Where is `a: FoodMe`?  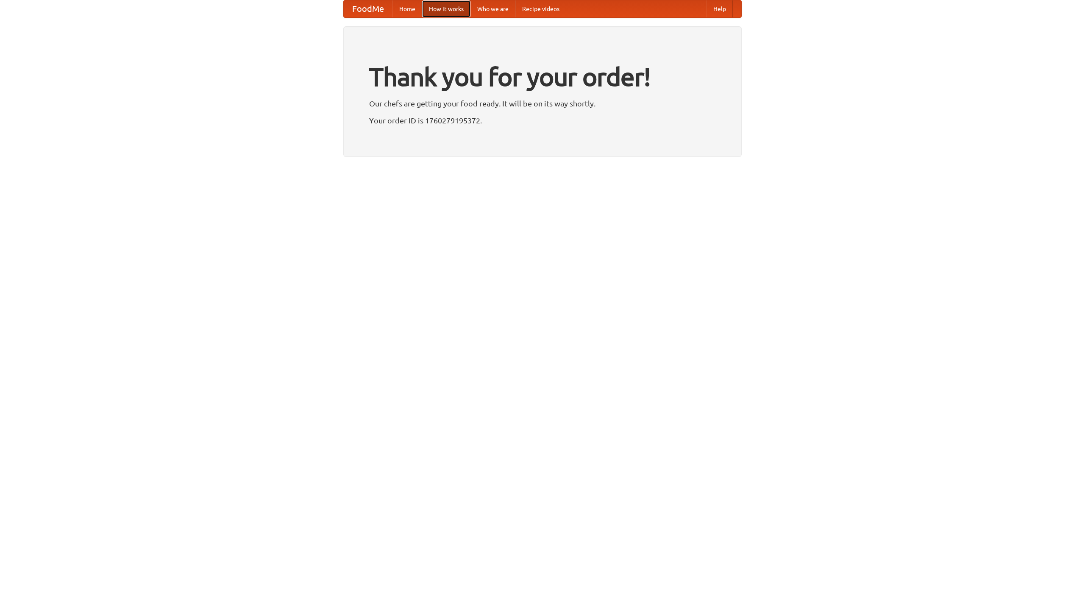
a: FoodMe is located at coordinates (368, 9).